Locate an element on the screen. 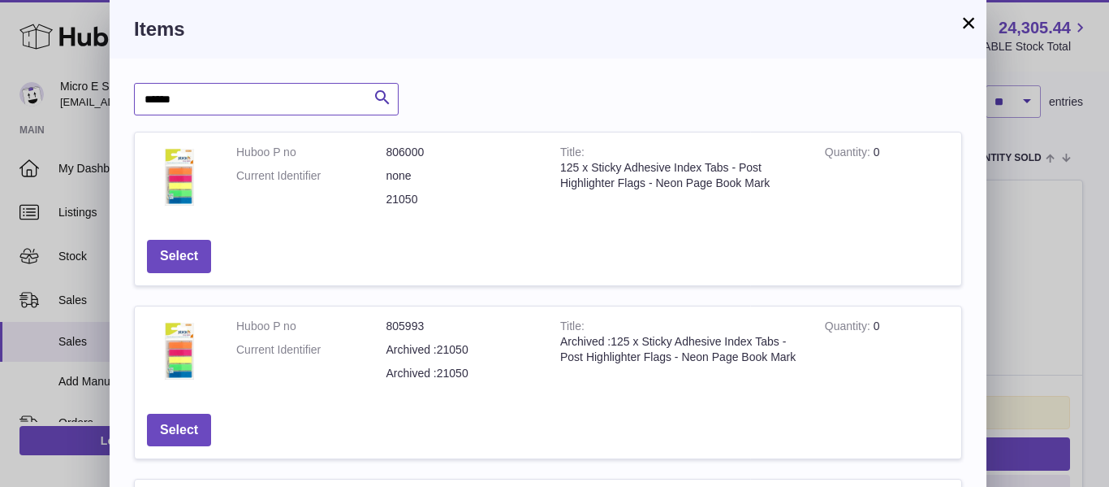 This screenshot has height=487, width=1109. div: Archived :125 x Sticky Adhesive Index Tabs - Post Highlighter Flags - Neon Page Book Mark is located at coordinates (681, 349).